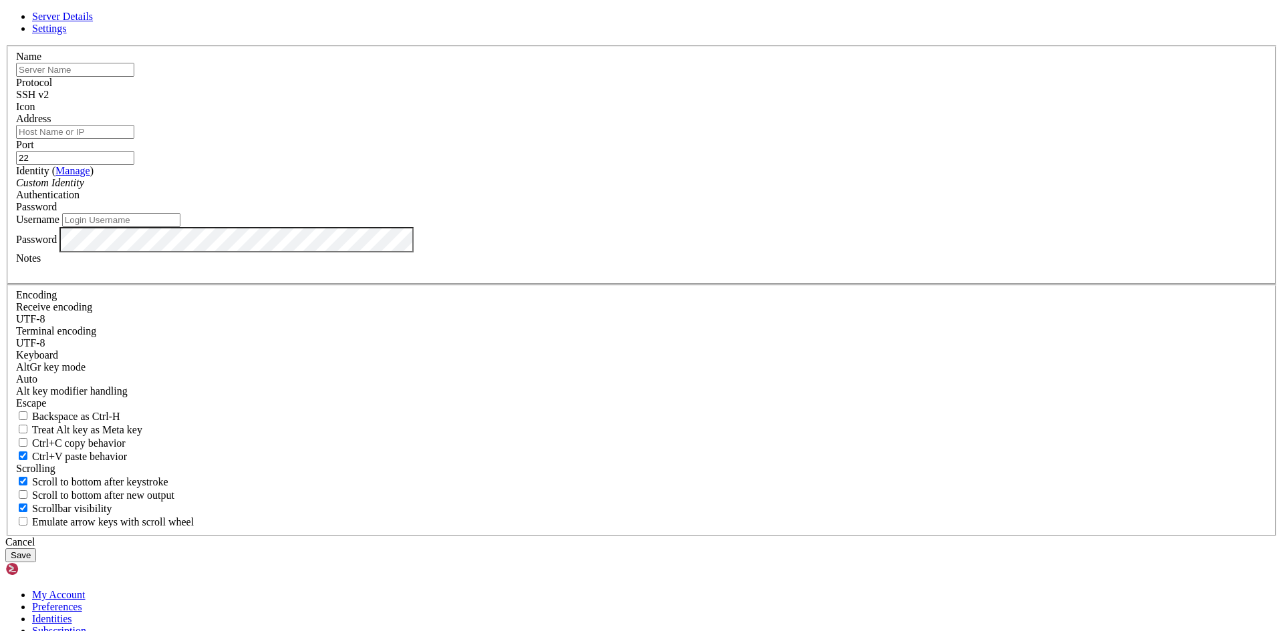  I want to click on label: The default terminal encoding. ISO-2022 enables character map translations (like graphics maps). ..., so click(56, 331).